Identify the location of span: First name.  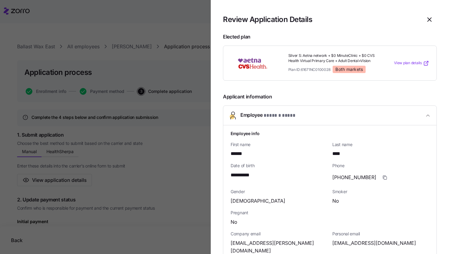
(279, 144).